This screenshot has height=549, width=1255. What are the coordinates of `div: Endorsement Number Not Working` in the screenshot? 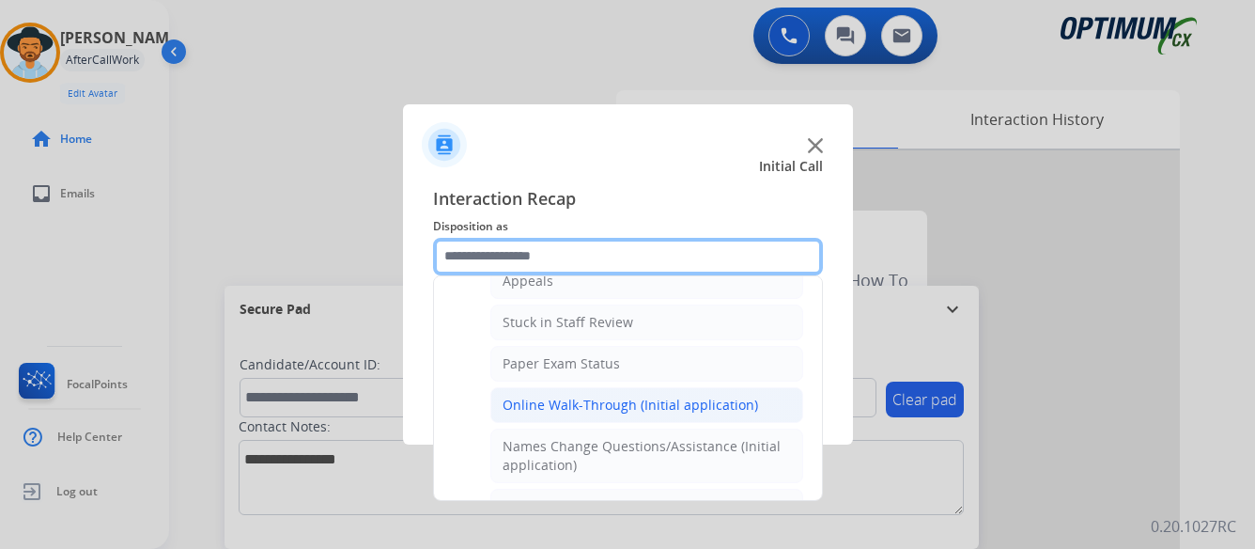 It's located at (614, 506).